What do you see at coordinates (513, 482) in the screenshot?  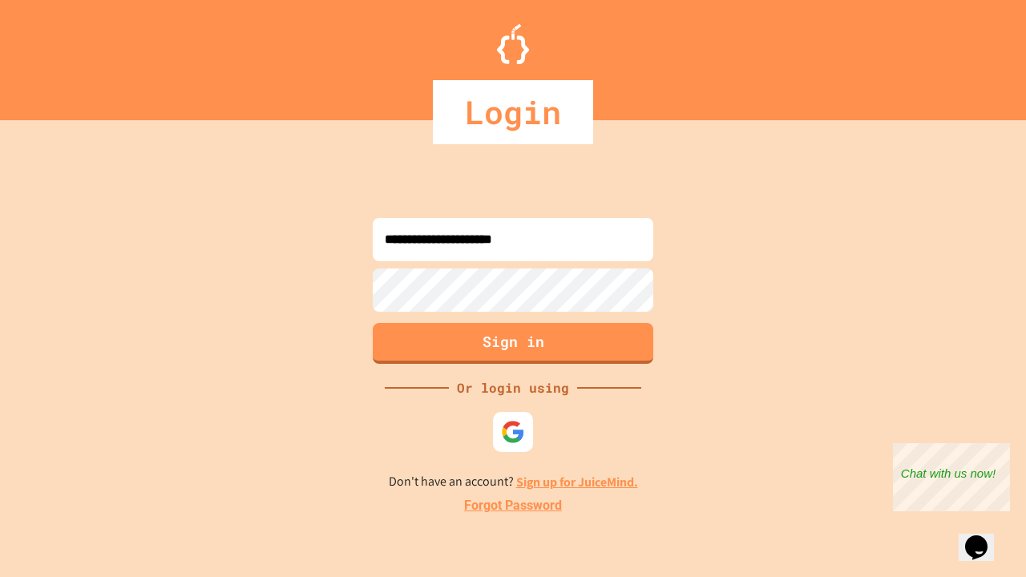 I see `p: Don't have an account?` at bounding box center [513, 482].